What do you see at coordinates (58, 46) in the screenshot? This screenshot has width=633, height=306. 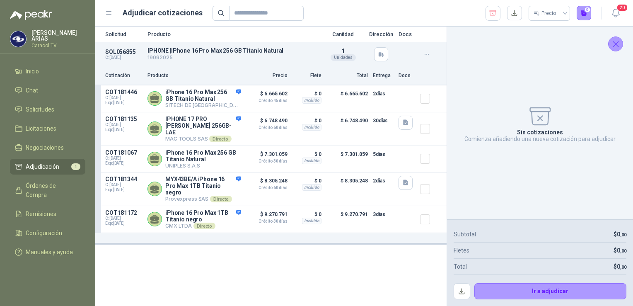 I see `p: Caracol TV` at bounding box center [58, 46].